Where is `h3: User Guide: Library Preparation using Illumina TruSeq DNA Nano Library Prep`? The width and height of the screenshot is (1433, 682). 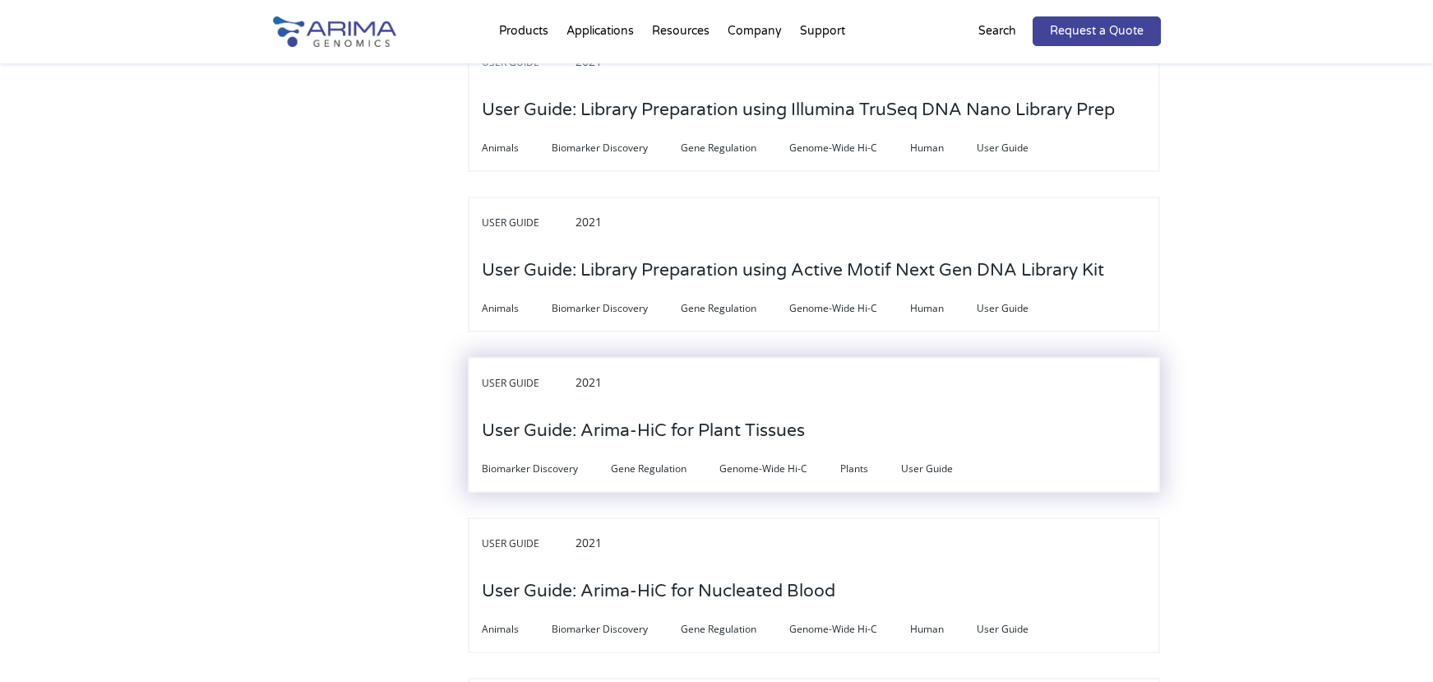 h3: User Guide: Library Preparation using Illumina TruSeq DNA Nano Library Prep is located at coordinates (798, 110).